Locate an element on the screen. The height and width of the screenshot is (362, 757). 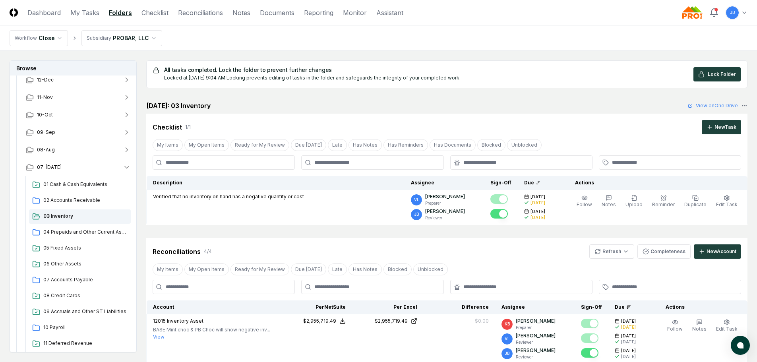
a: 01 Cash & Cash Equivalents is located at coordinates (80, 185).